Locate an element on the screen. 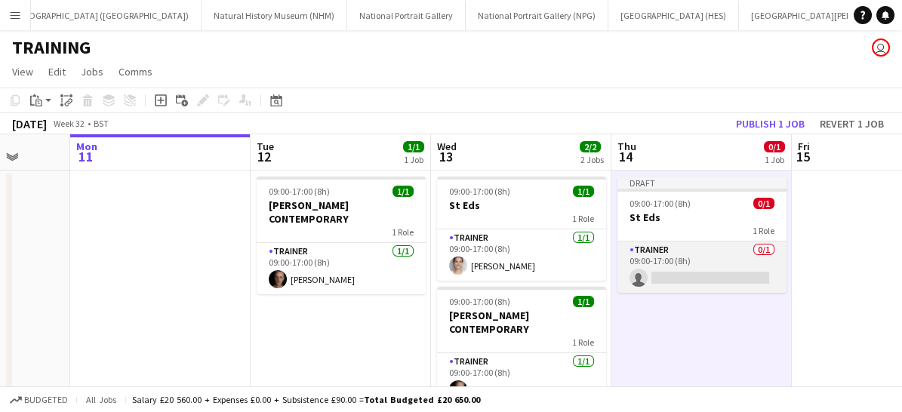 The height and width of the screenshot is (412, 902). span: Thu is located at coordinates (627, 147).